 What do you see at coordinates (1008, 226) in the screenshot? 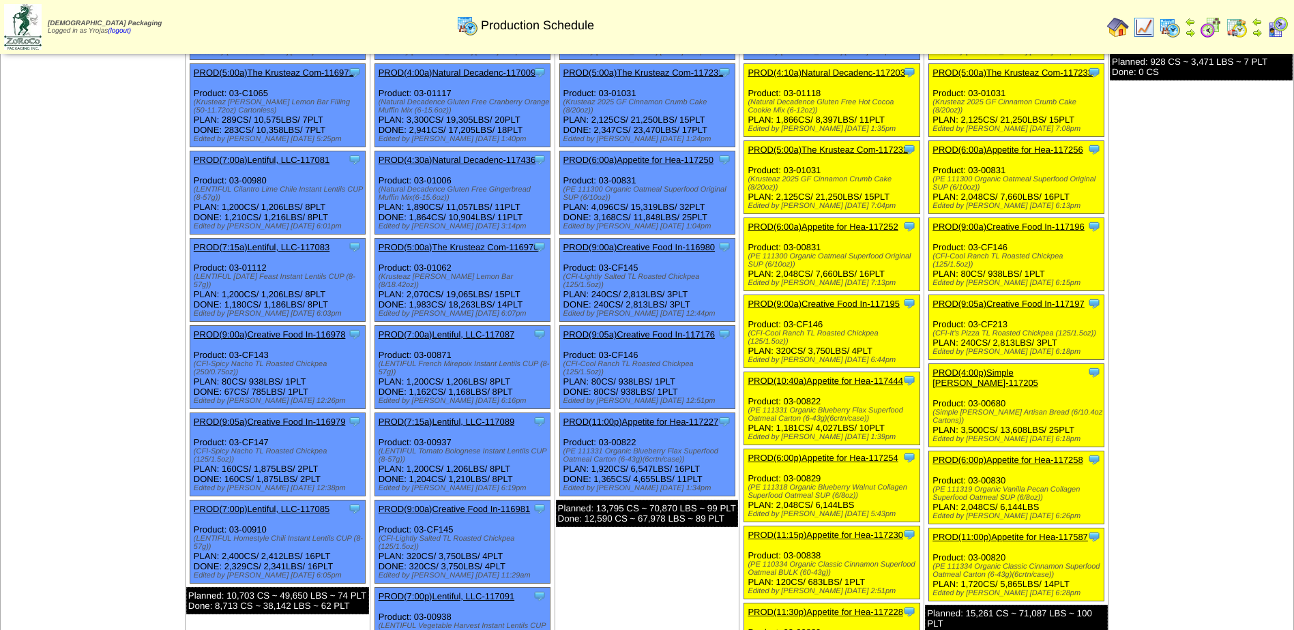
I see `a: PROD(9:00a)Creative Food In-117196` at bounding box center [1008, 226].